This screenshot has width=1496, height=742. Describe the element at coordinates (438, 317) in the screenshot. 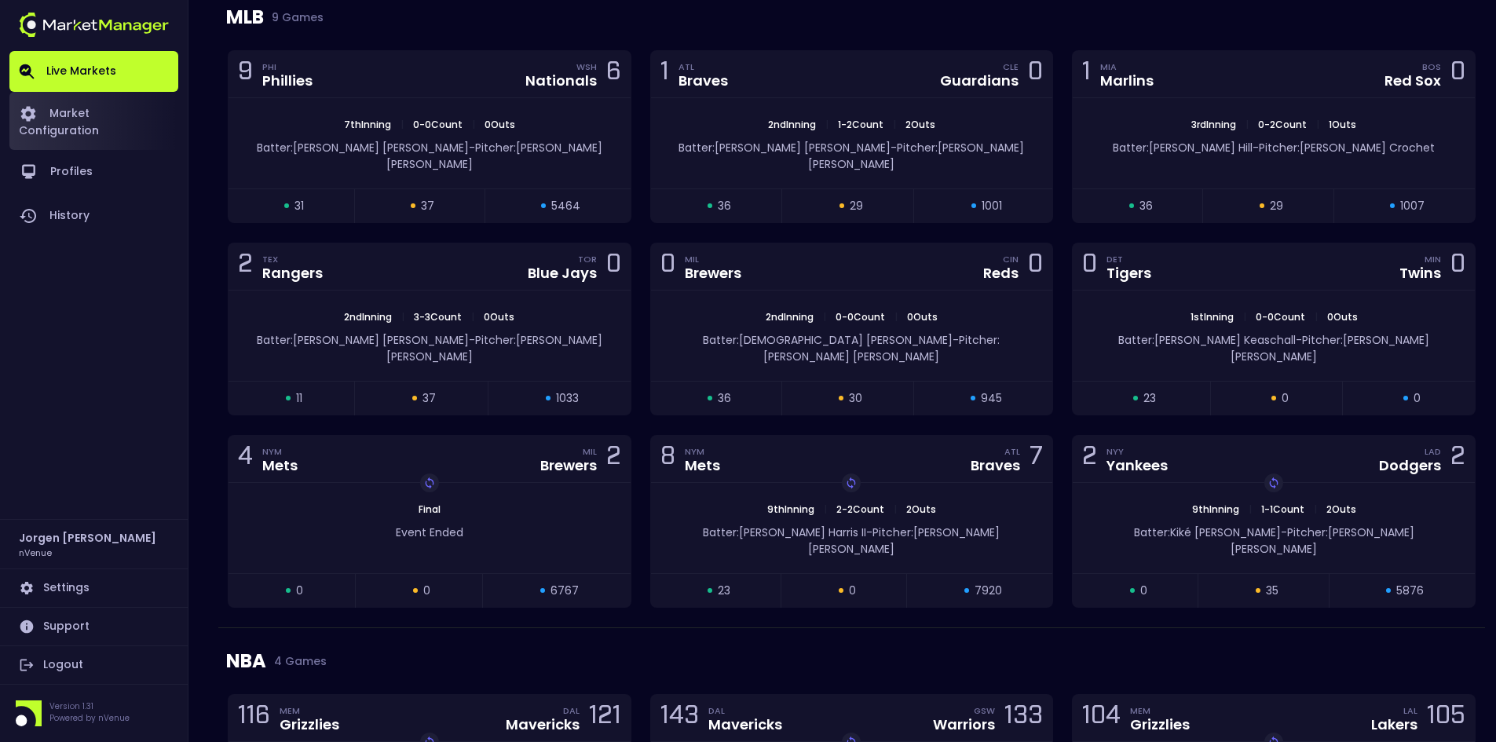

I see `span: 3 - 3 Count` at that location.